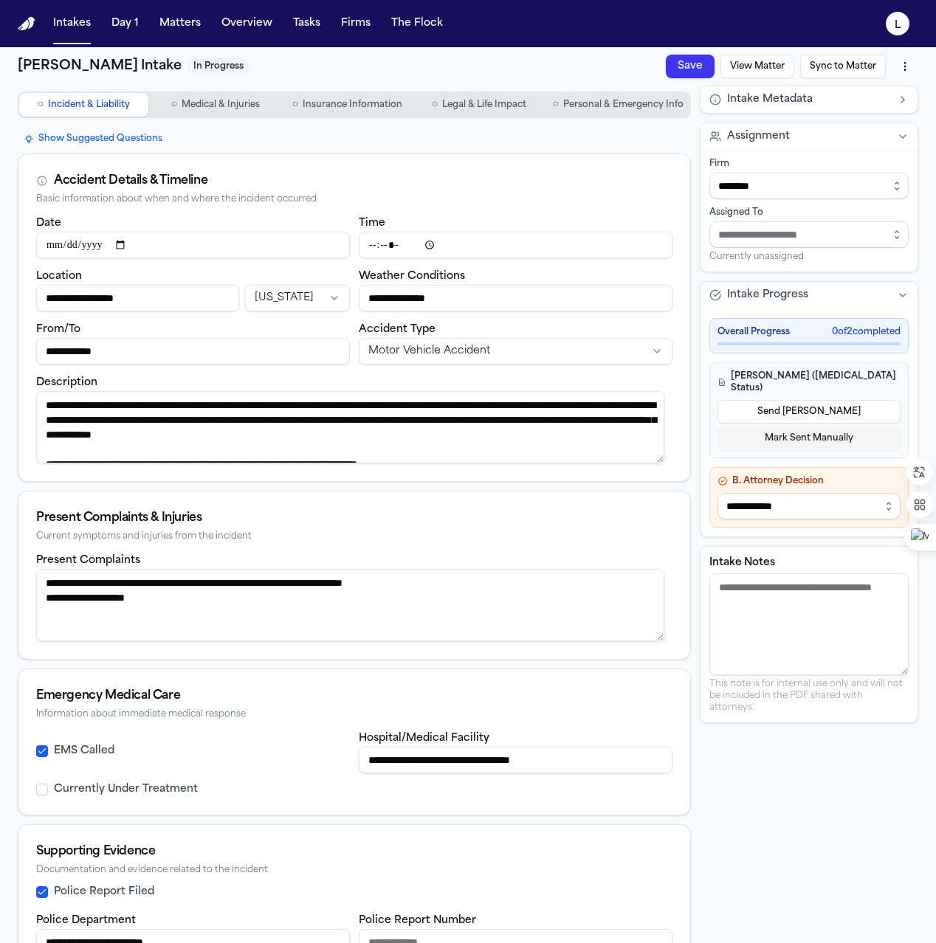 The height and width of the screenshot is (943, 936). What do you see at coordinates (809, 295) in the screenshot?
I see `button: Intake Progress` at bounding box center [809, 295].